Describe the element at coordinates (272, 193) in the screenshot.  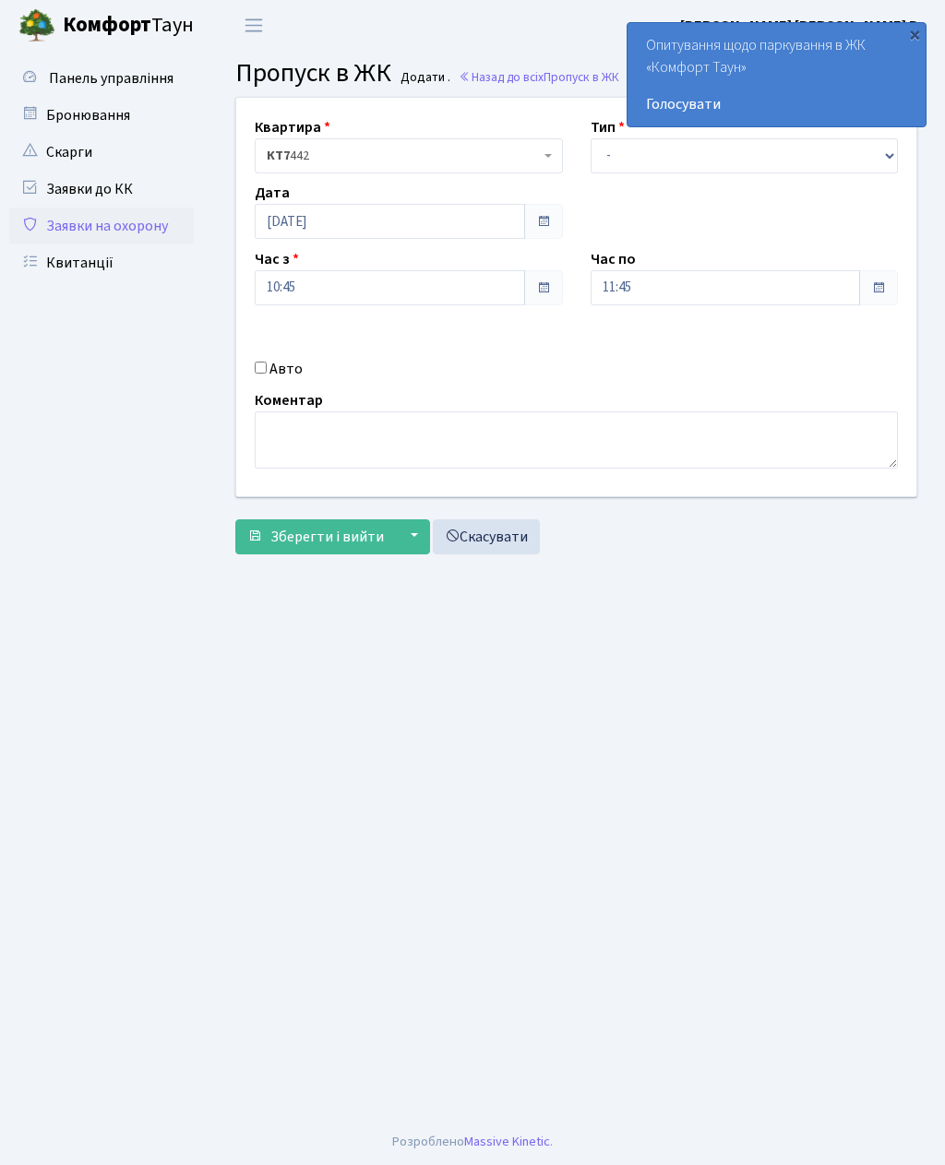
I see `label: Дата` at that location.